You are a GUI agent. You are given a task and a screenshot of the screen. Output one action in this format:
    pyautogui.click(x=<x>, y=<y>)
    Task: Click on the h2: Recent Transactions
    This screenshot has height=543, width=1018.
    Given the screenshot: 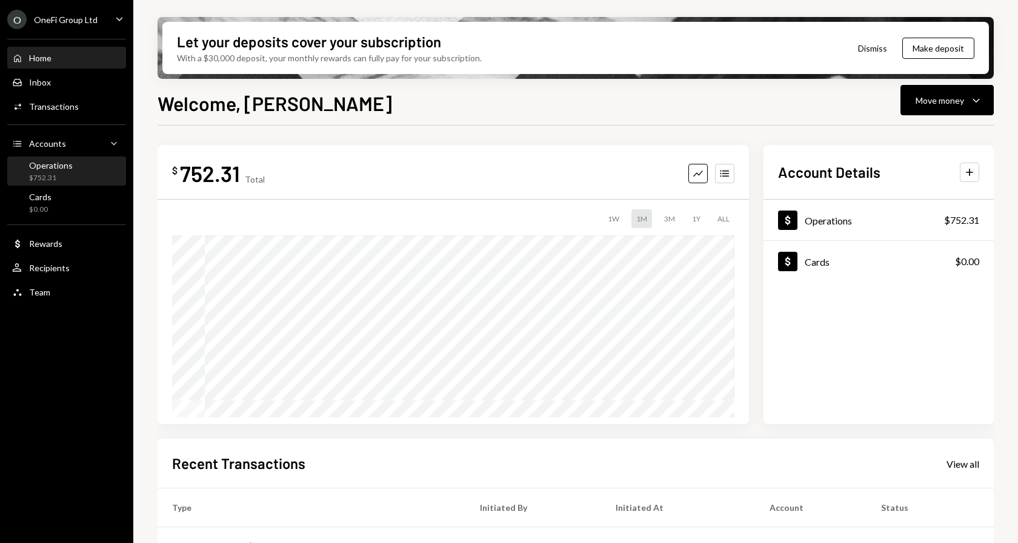 What is the action you would take?
    pyautogui.click(x=239, y=463)
    